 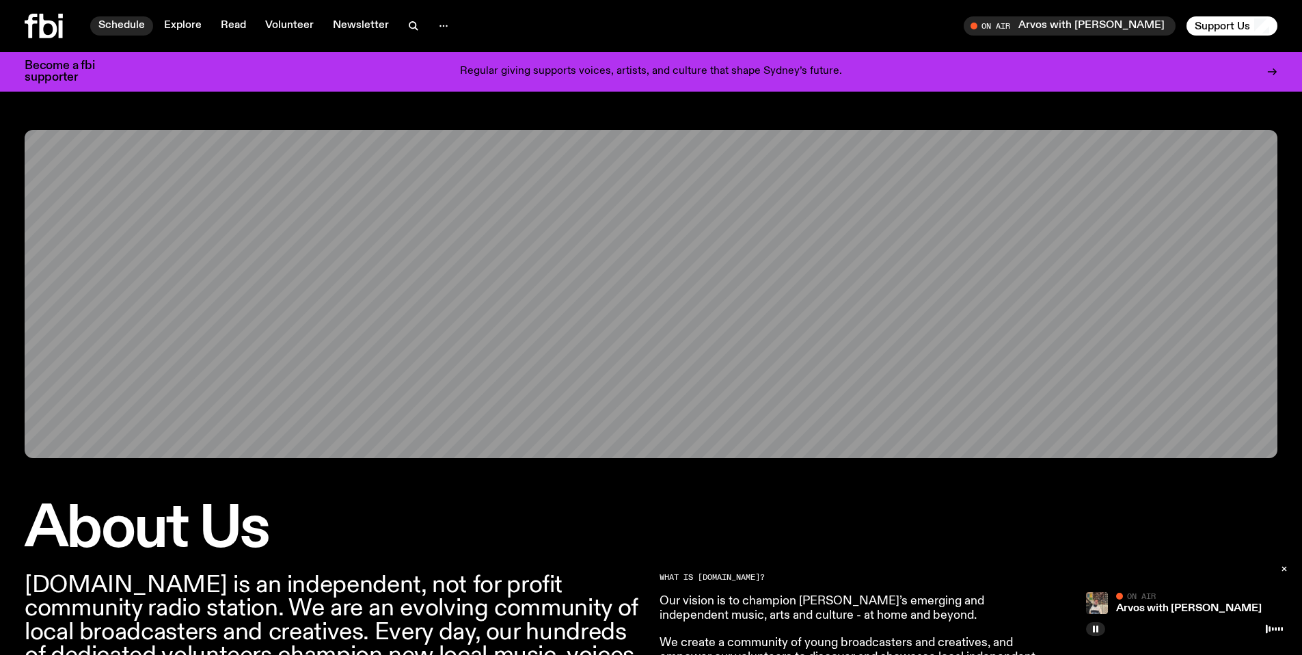 What do you see at coordinates (650, 72) in the screenshot?
I see `p: Regular giving supports voices, artists, and culture that shape Sydney’s future.` at bounding box center [650, 72].